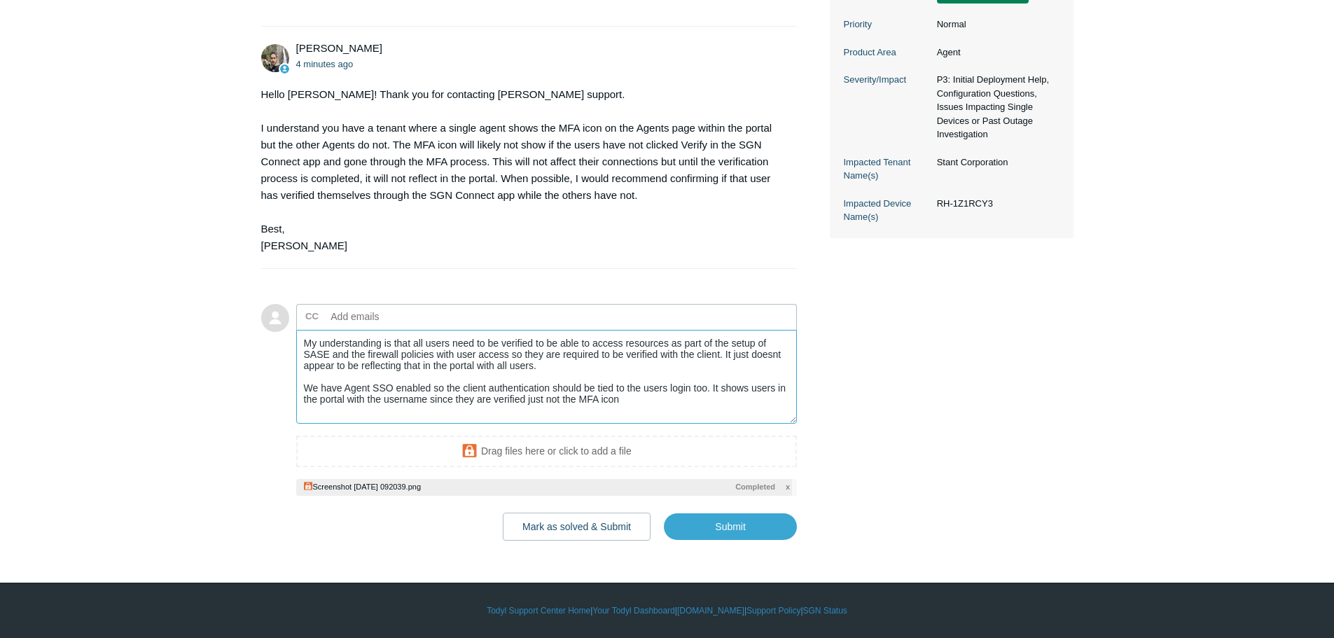 The height and width of the screenshot is (638, 1334). What do you see at coordinates (633, 611) in the screenshot?
I see `a: Your Todyl Dashboard` at bounding box center [633, 611].